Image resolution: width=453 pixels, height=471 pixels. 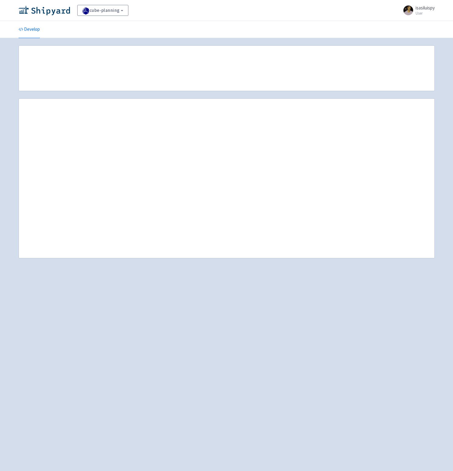 I want to click on small: User, so click(x=425, y=13).